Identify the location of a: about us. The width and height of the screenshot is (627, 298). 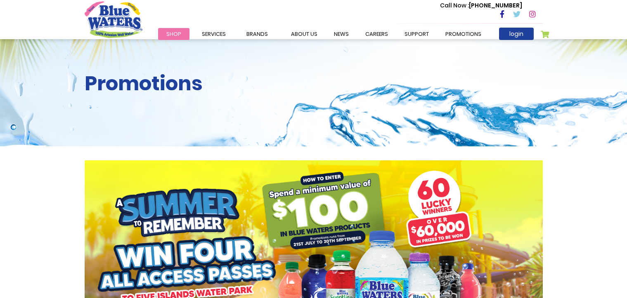
(304, 34).